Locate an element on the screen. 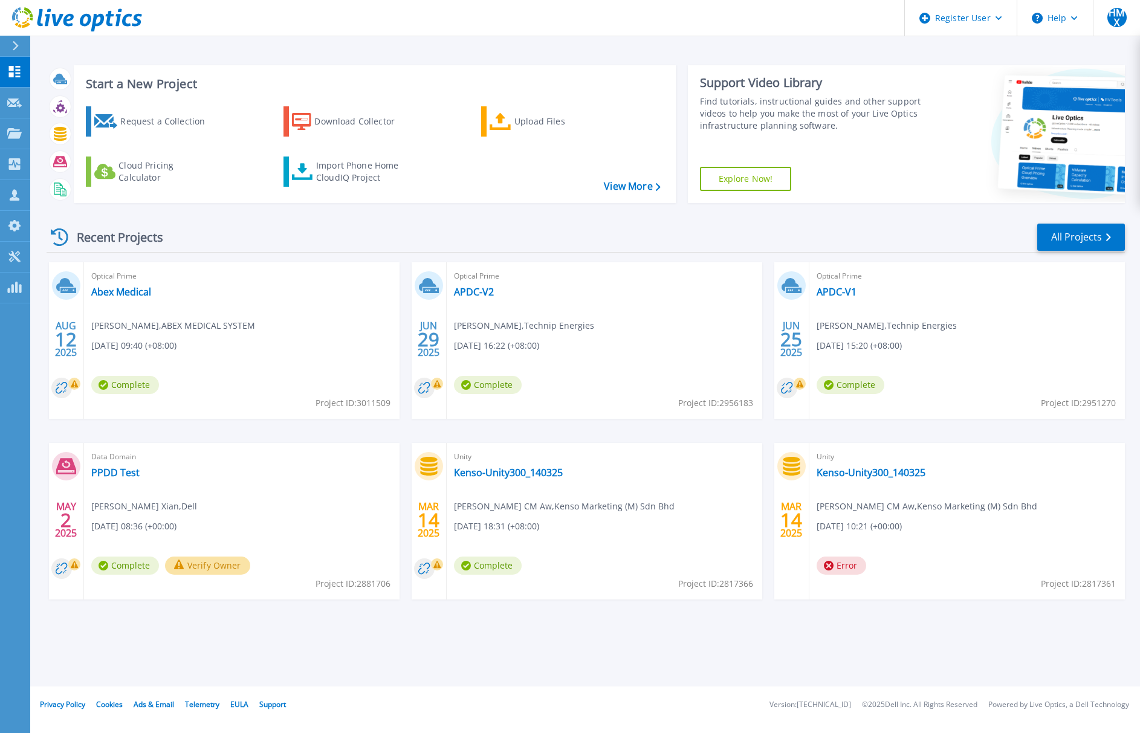  a: Support is located at coordinates (273, 704).